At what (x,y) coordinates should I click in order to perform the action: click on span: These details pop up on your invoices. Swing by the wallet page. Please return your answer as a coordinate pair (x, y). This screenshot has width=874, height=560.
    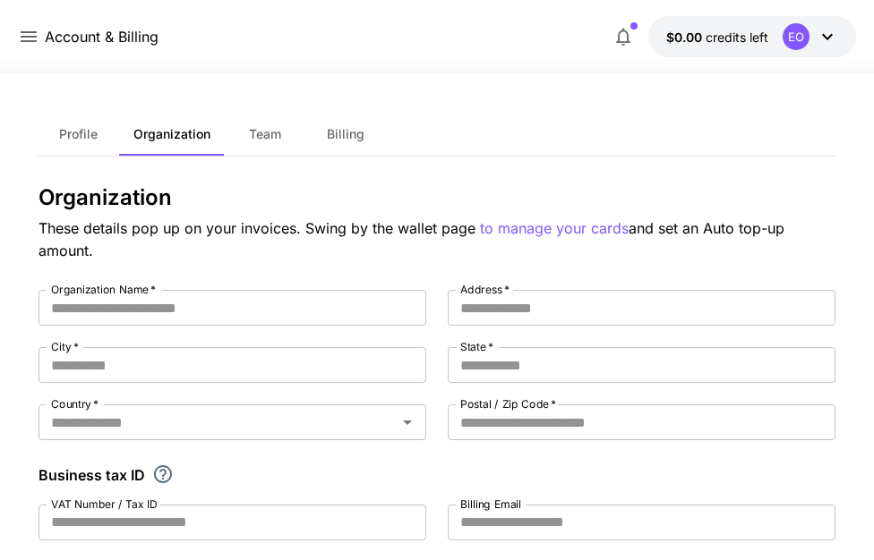
    Looking at the image, I should click on (259, 228).